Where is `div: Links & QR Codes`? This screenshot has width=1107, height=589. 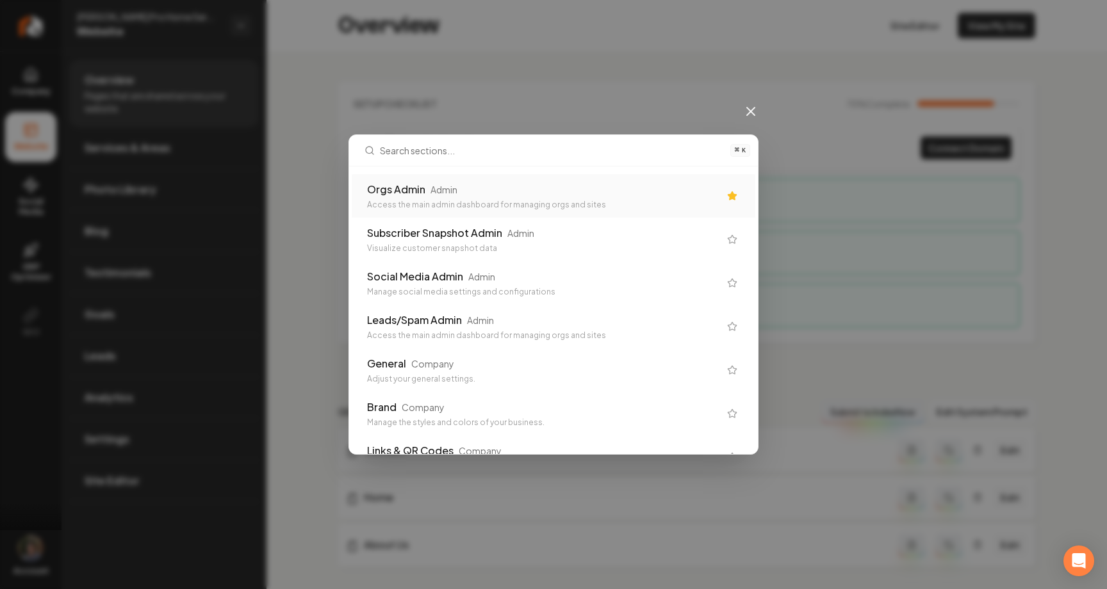 div: Links & QR Codes is located at coordinates (410, 451).